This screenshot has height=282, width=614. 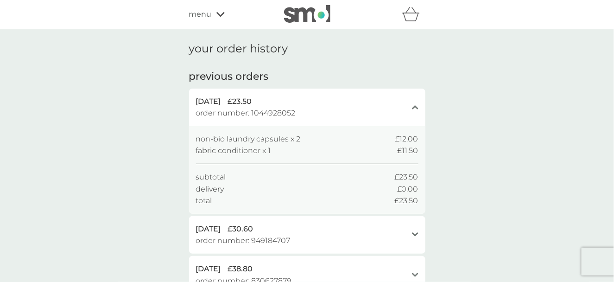 What do you see at coordinates (211, 177) in the screenshot?
I see `span: subtotal` at bounding box center [211, 177].